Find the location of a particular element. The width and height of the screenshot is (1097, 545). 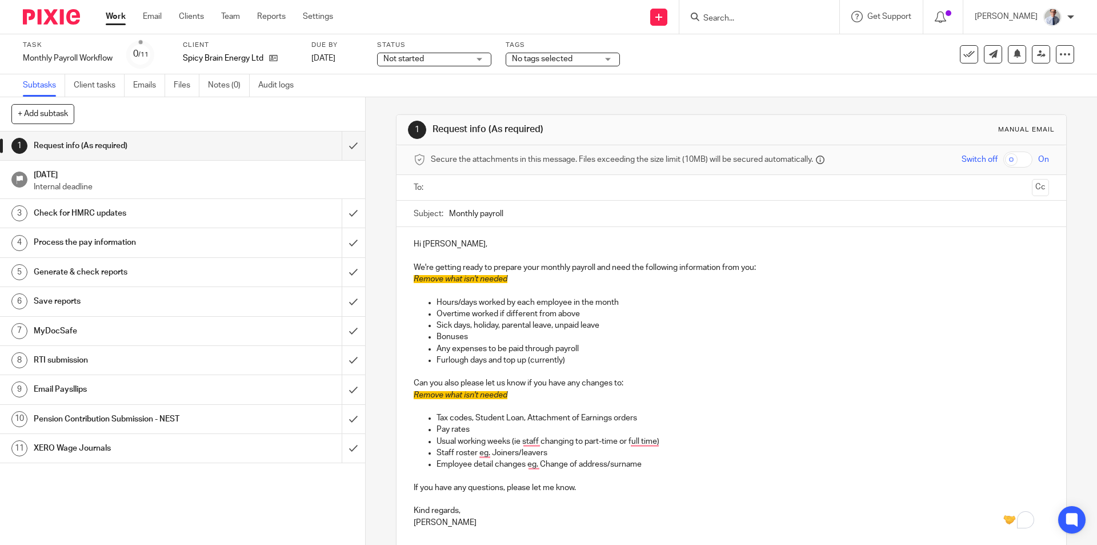

label: Task is located at coordinates (67, 45).